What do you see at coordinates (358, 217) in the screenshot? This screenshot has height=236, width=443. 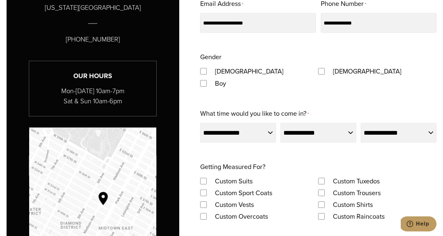 I see `label: Custom Raincoats` at bounding box center [358, 217].